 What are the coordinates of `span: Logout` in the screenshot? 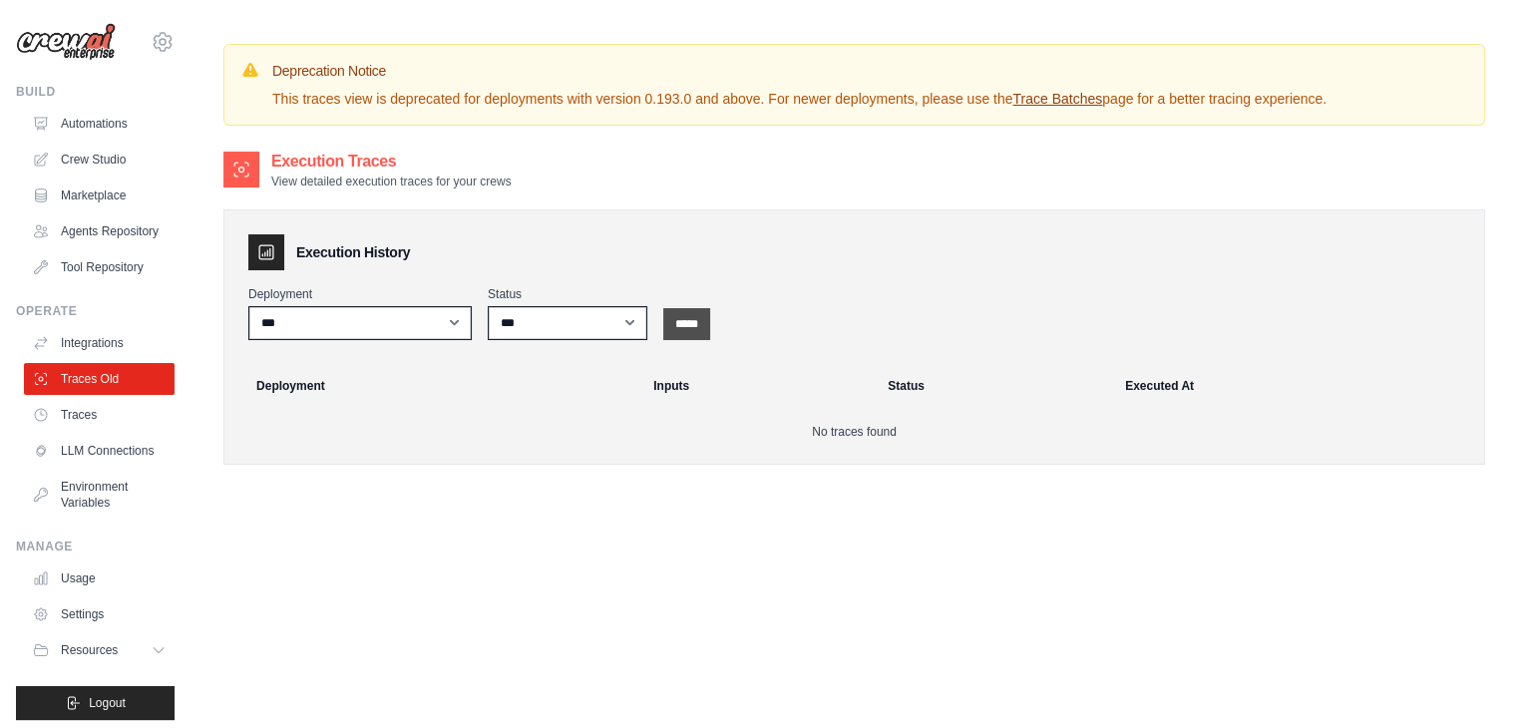 It's located at (107, 703).